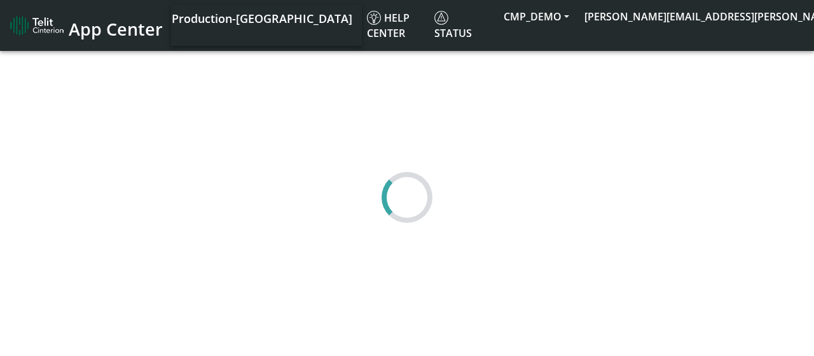  I want to click on img: knowledge.svg, so click(374, 18).